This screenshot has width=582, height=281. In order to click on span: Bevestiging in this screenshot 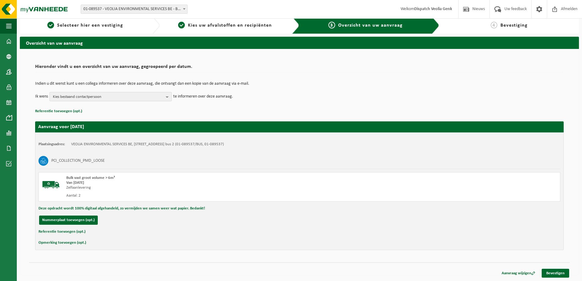, I will do `click(514, 25)`.